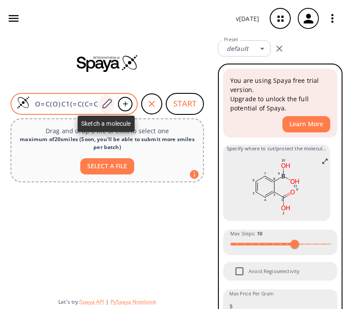 The image size is (346, 309). Describe the element at coordinates (260, 233) in the screenshot. I see `strong: 10` at that location.